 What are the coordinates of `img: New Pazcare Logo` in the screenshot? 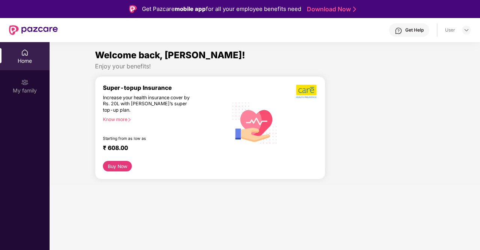 It's located at (33, 30).